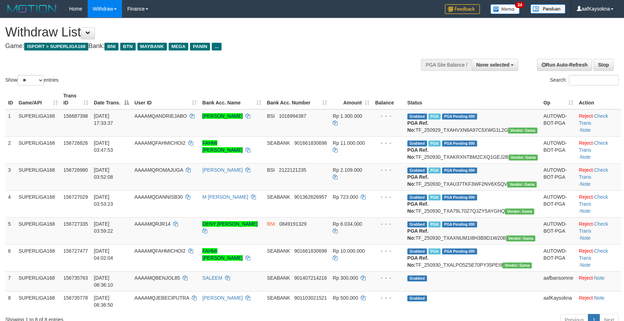 This screenshot has width=624, height=321. What do you see at coordinates (603, 65) in the screenshot?
I see `a: Stop` at bounding box center [603, 65].